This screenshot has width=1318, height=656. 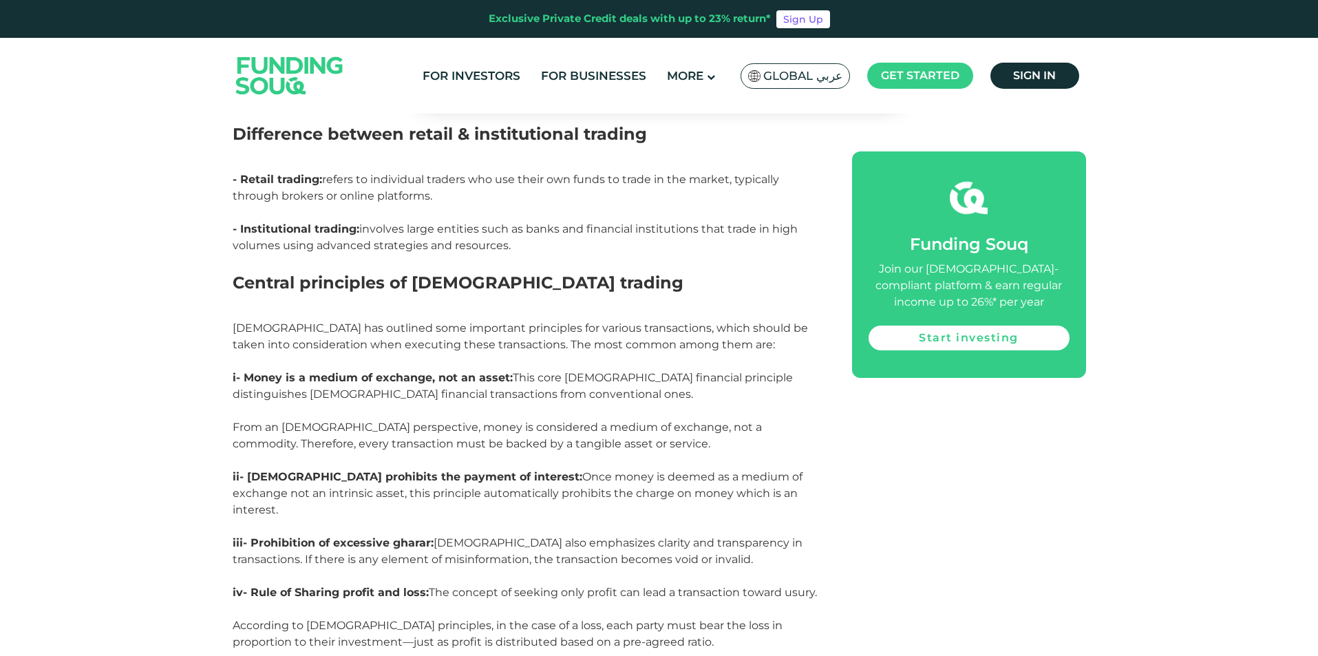 I want to click on a: For Investors, so click(x=471, y=76).